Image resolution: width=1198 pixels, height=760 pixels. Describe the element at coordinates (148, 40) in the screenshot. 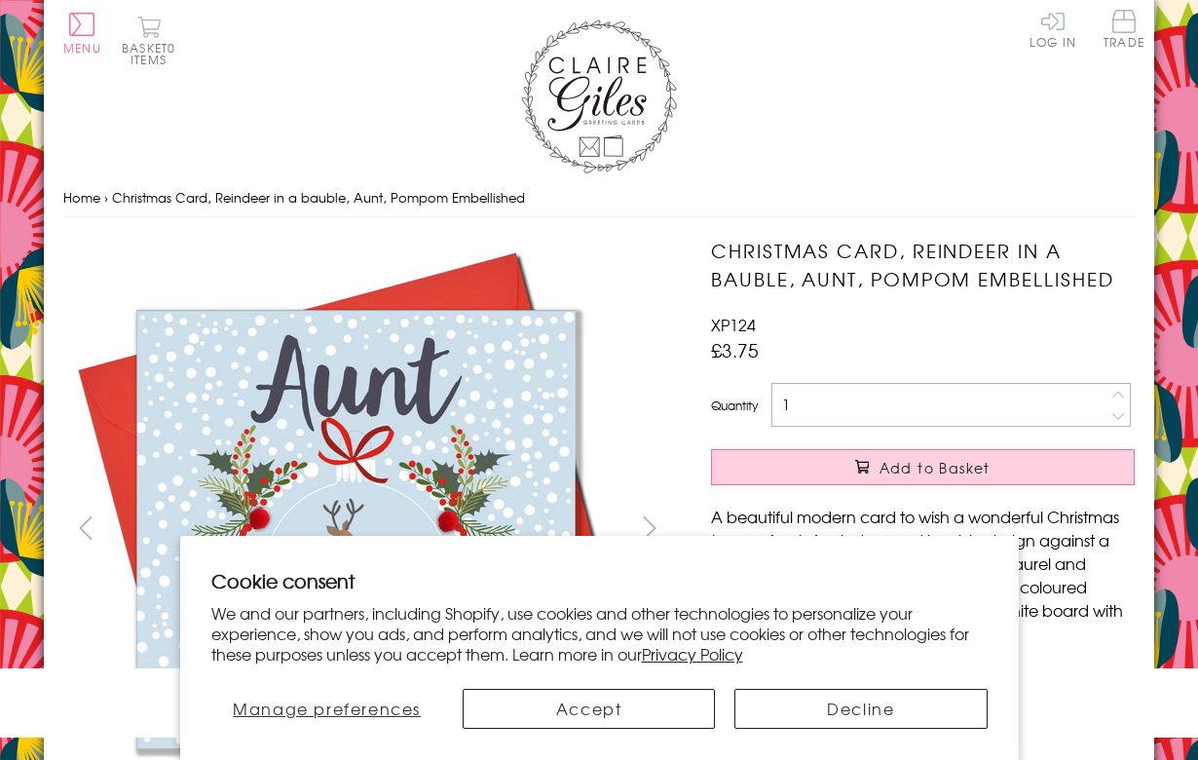

I see `button: Basket0 items` at that location.